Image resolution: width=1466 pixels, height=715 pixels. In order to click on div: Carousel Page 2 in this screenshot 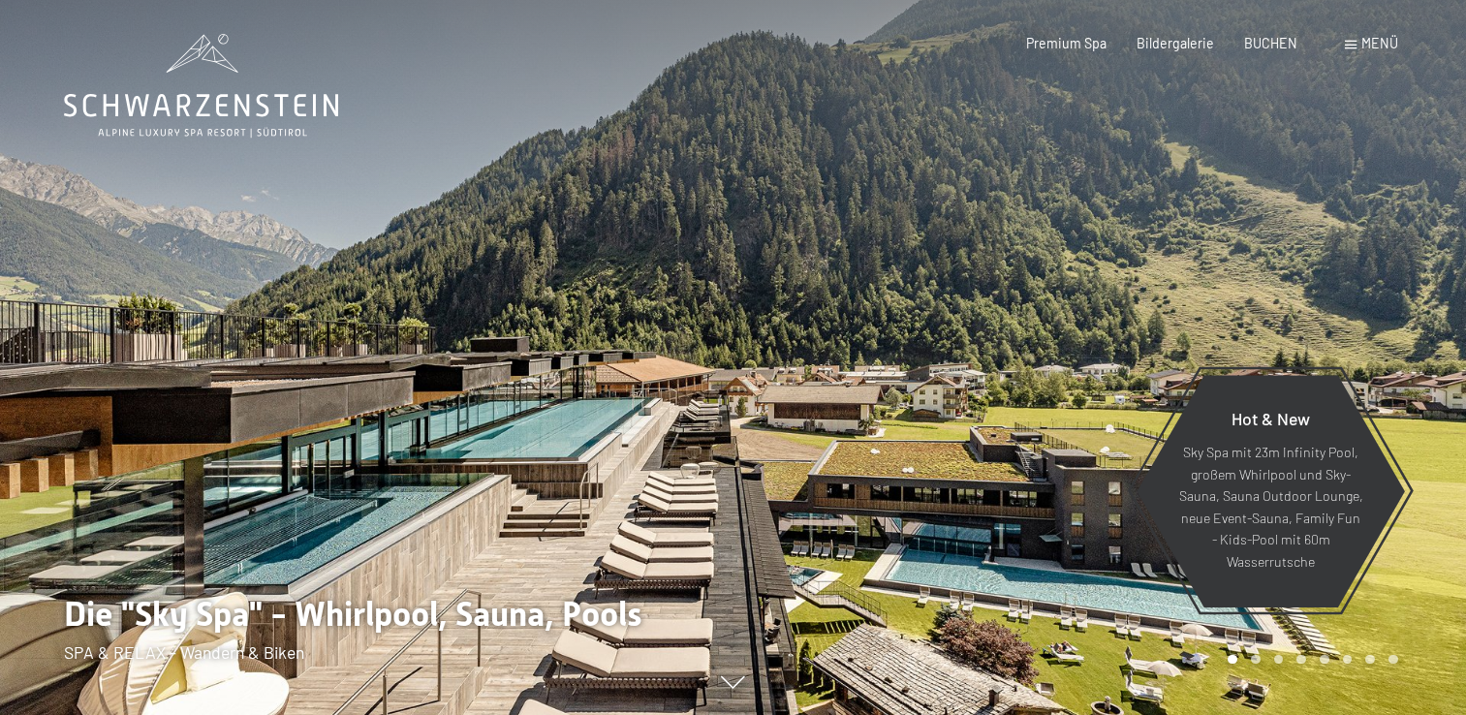, I will do `click(1256, 660)`.